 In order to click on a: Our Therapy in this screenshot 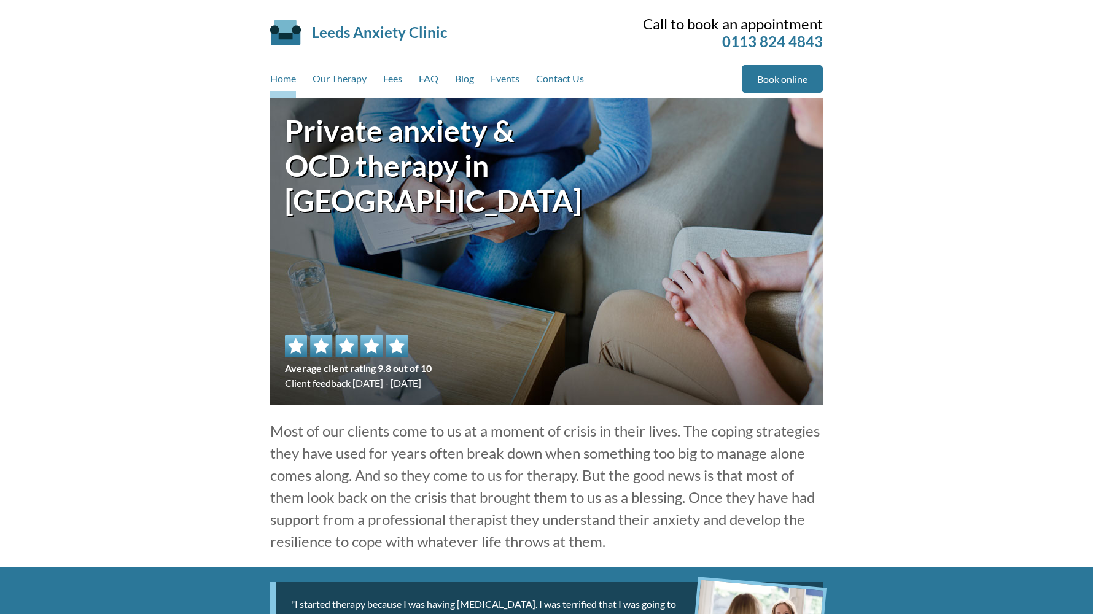, I will do `click(340, 81)`.